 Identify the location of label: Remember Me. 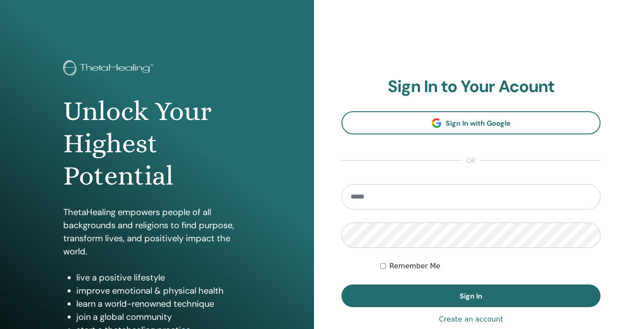
(415, 266).